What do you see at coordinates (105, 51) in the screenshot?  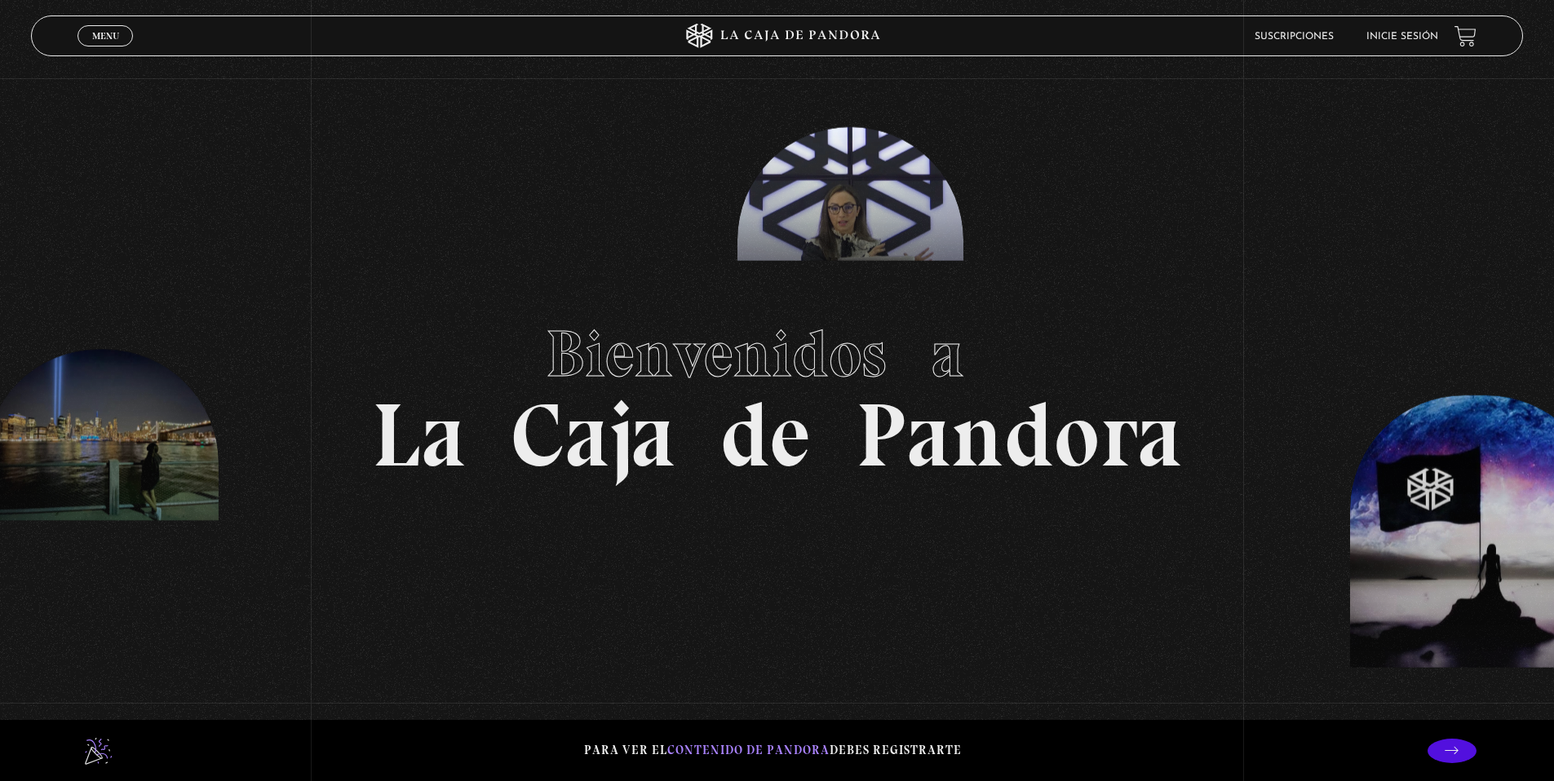 I see `span: Cerrar` at bounding box center [105, 51].